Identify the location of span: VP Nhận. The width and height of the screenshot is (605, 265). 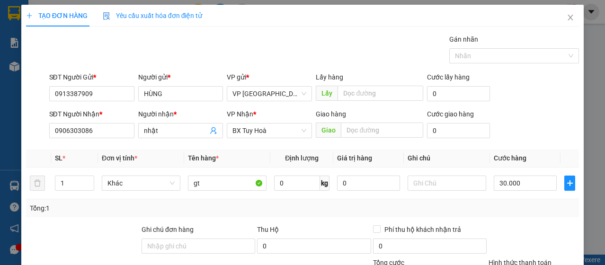
(240, 114).